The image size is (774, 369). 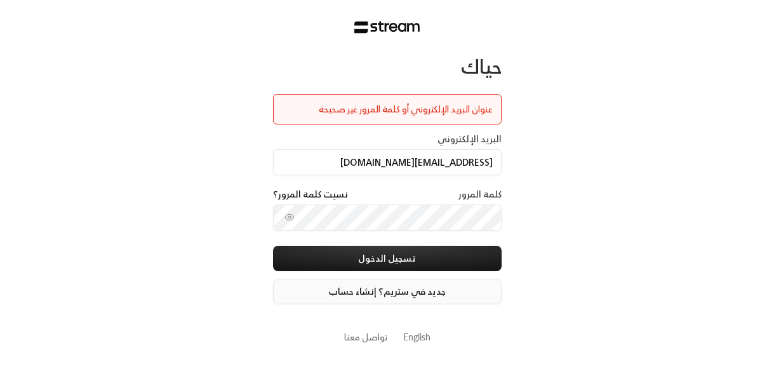 I want to click on button: toggle password visibility, so click(x=289, y=217).